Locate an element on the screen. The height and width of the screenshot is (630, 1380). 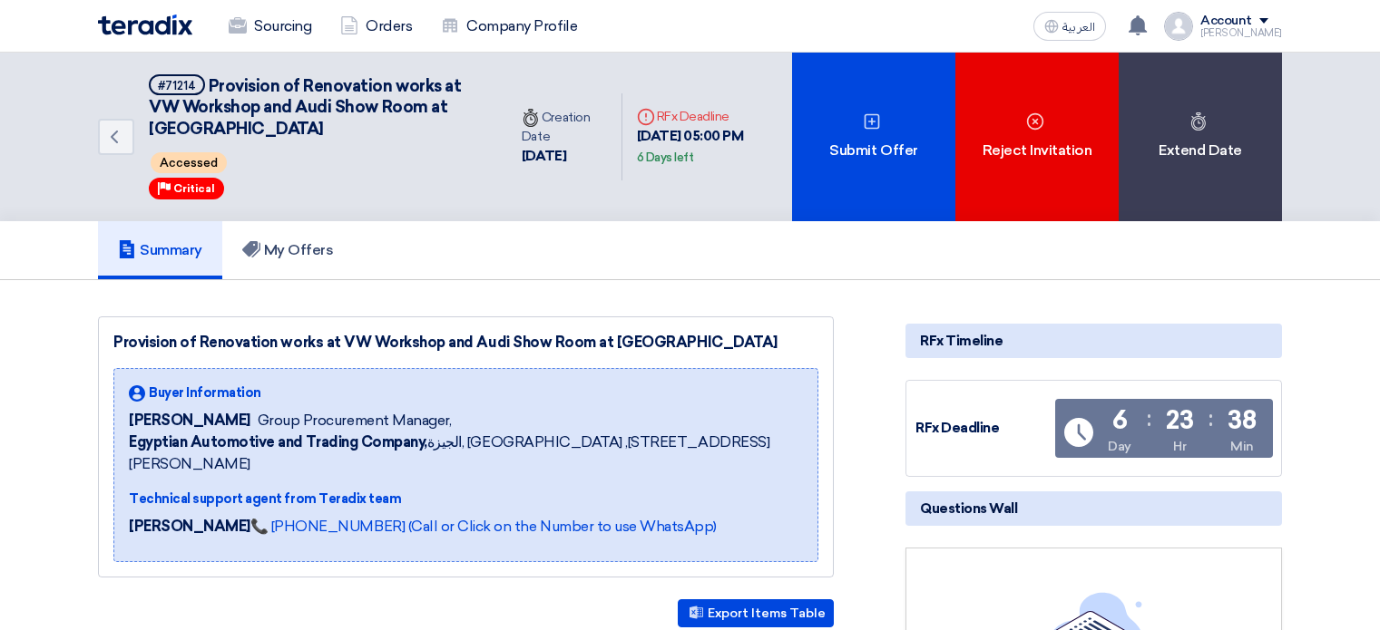
h5: My Offers is located at coordinates (288, 250).